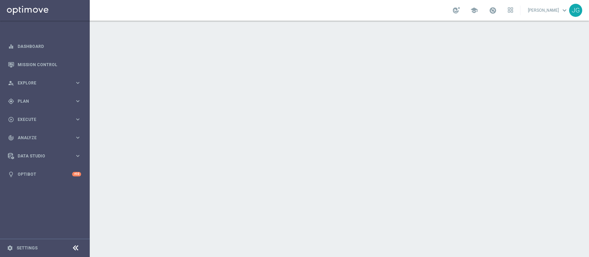  What do you see at coordinates (46, 156) in the screenshot?
I see `span: Data Studio` at bounding box center [46, 156].